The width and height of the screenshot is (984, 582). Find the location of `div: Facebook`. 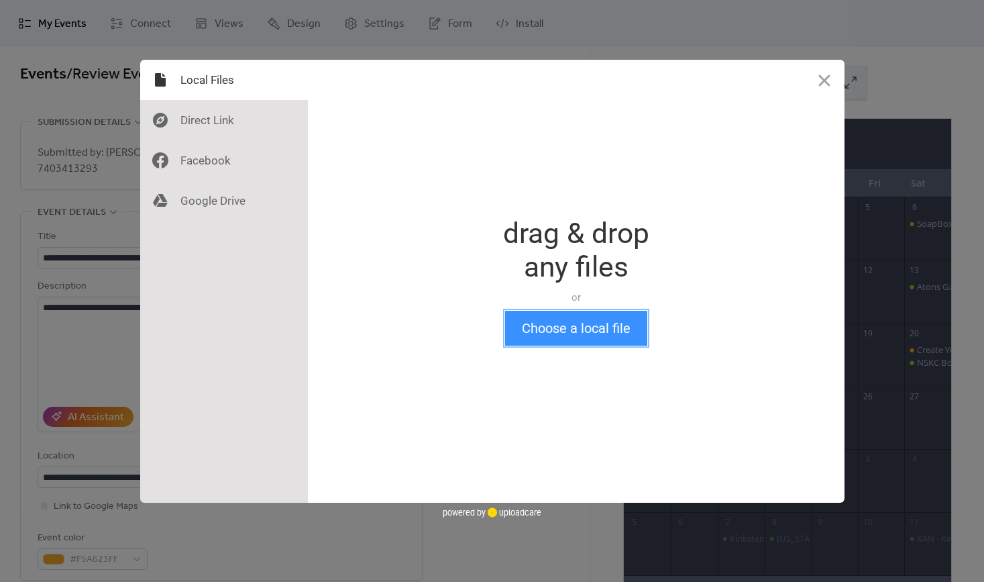

div: Facebook is located at coordinates (224, 160).